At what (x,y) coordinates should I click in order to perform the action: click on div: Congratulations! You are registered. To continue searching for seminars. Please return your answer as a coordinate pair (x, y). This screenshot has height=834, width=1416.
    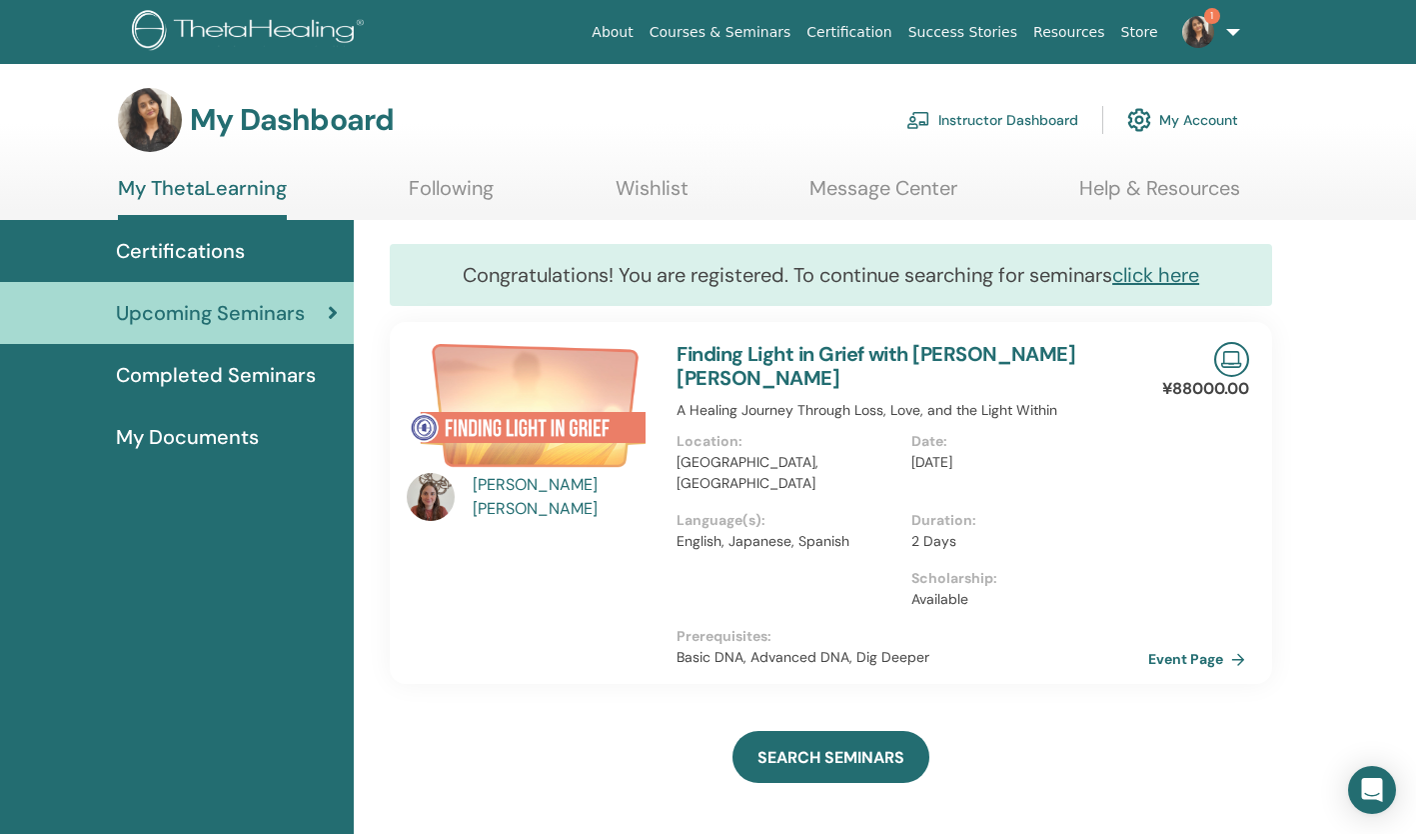
    Looking at the image, I should click on (831, 275).